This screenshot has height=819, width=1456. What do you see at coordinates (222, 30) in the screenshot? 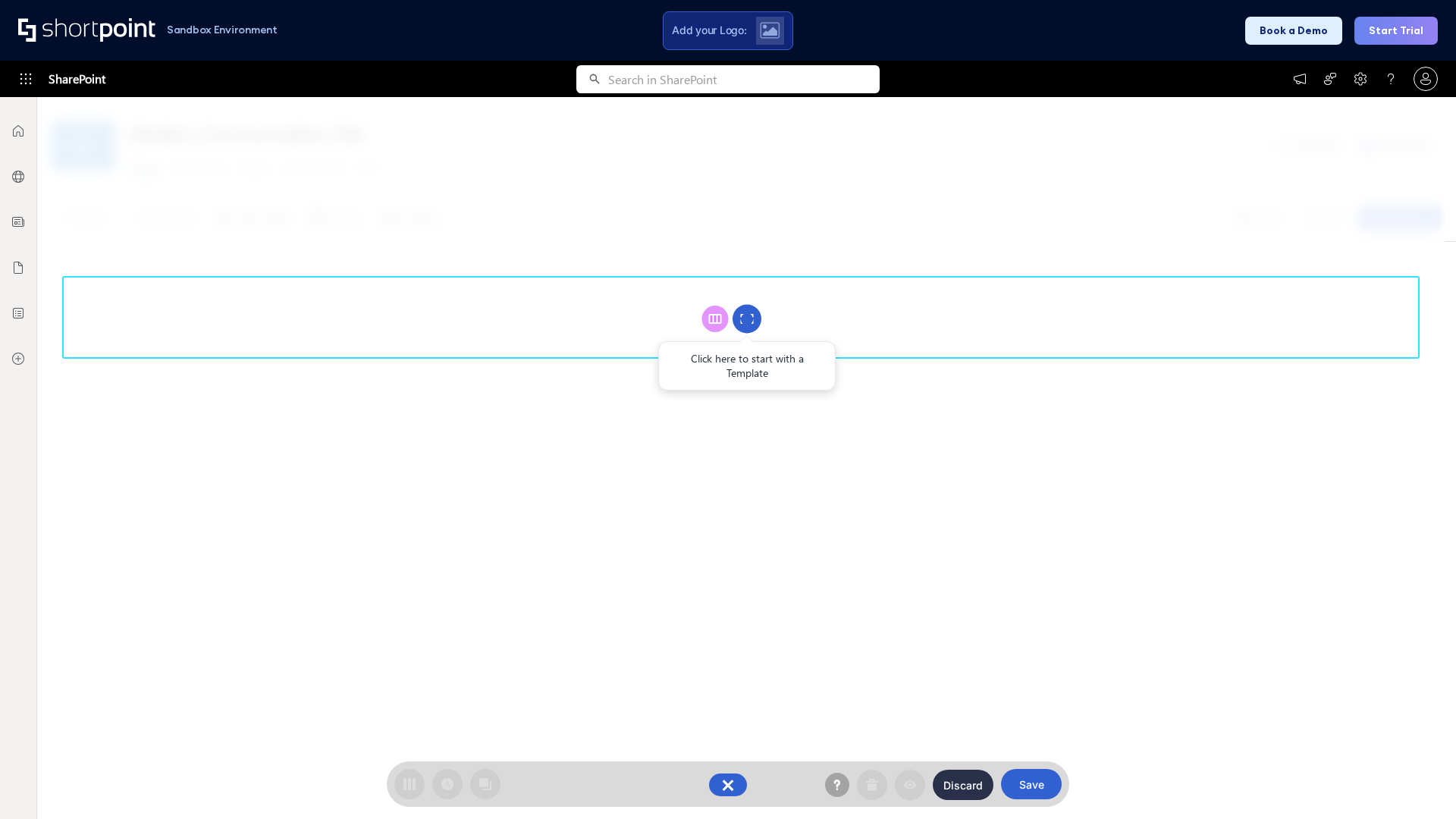
I see `h1: Sandbox Environment` at bounding box center [222, 30].